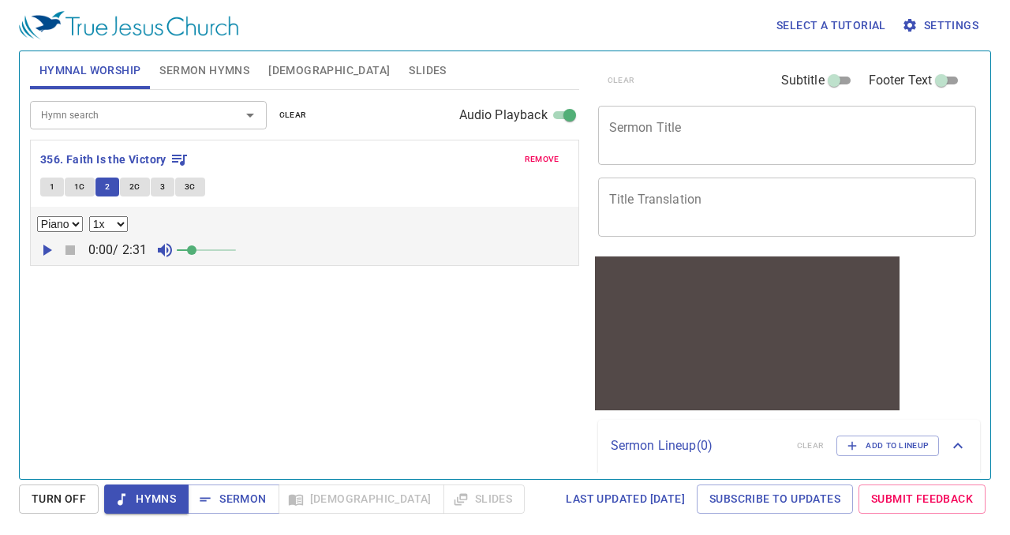 The image size is (1010, 535). Describe the element at coordinates (941, 25) in the screenshot. I see `button: Settings` at that location.